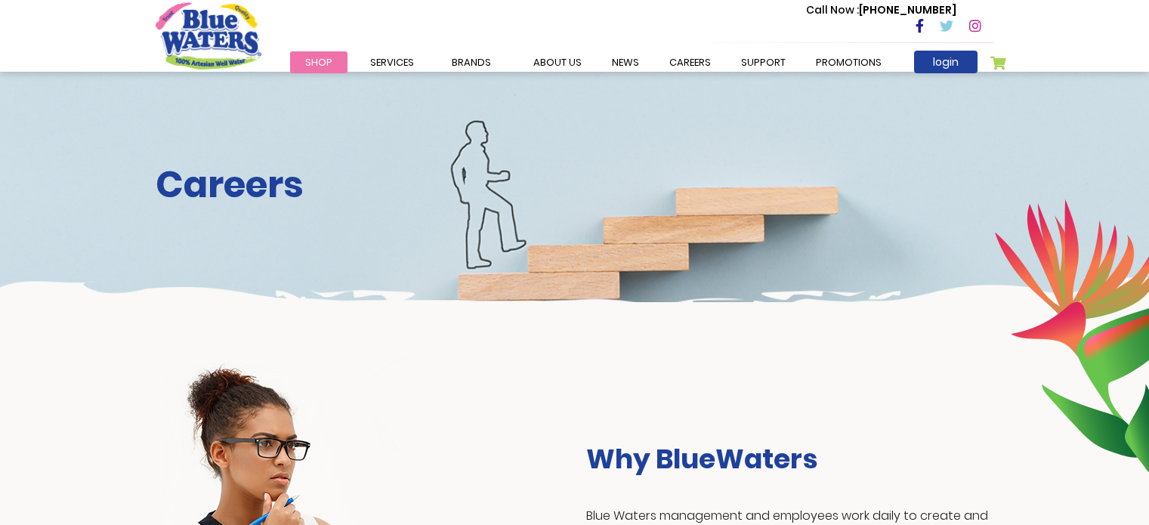  Describe the element at coordinates (848, 62) in the screenshot. I see `a: Promotions` at that location.